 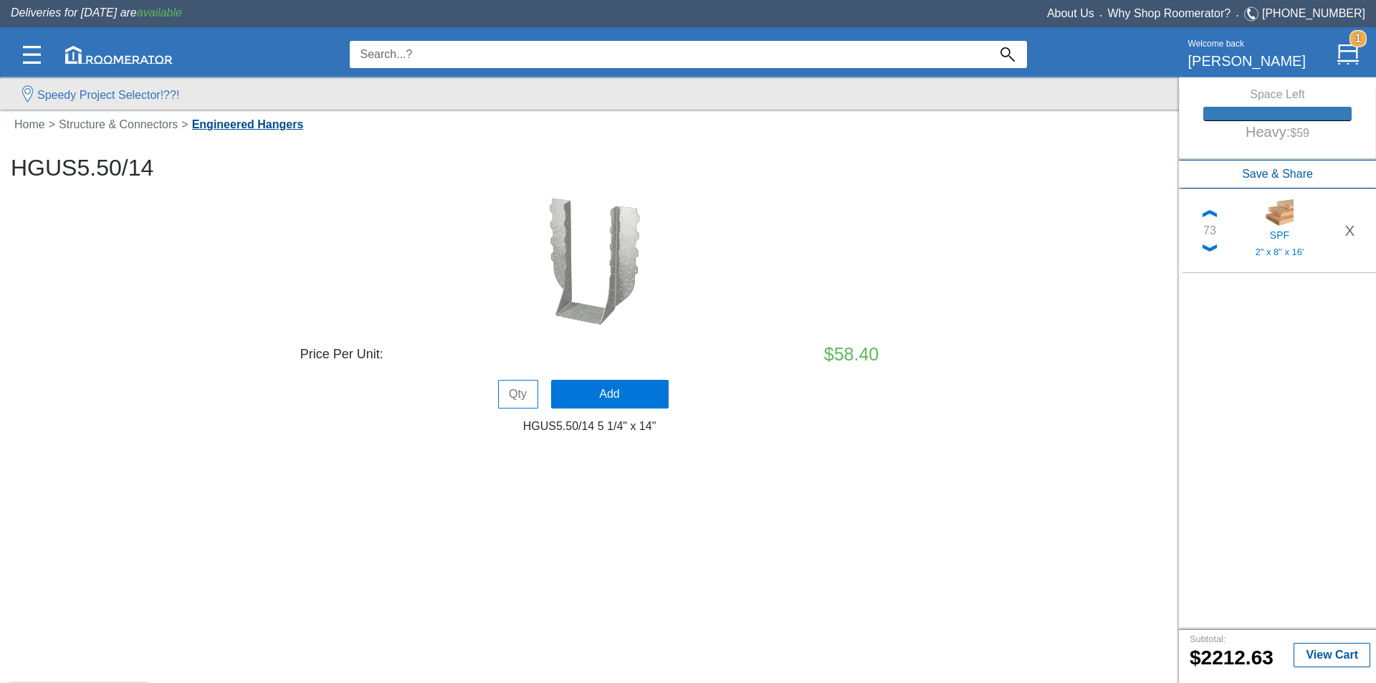 What do you see at coordinates (610, 394) in the screenshot?
I see `button: Add` at bounding box center [610, 394].